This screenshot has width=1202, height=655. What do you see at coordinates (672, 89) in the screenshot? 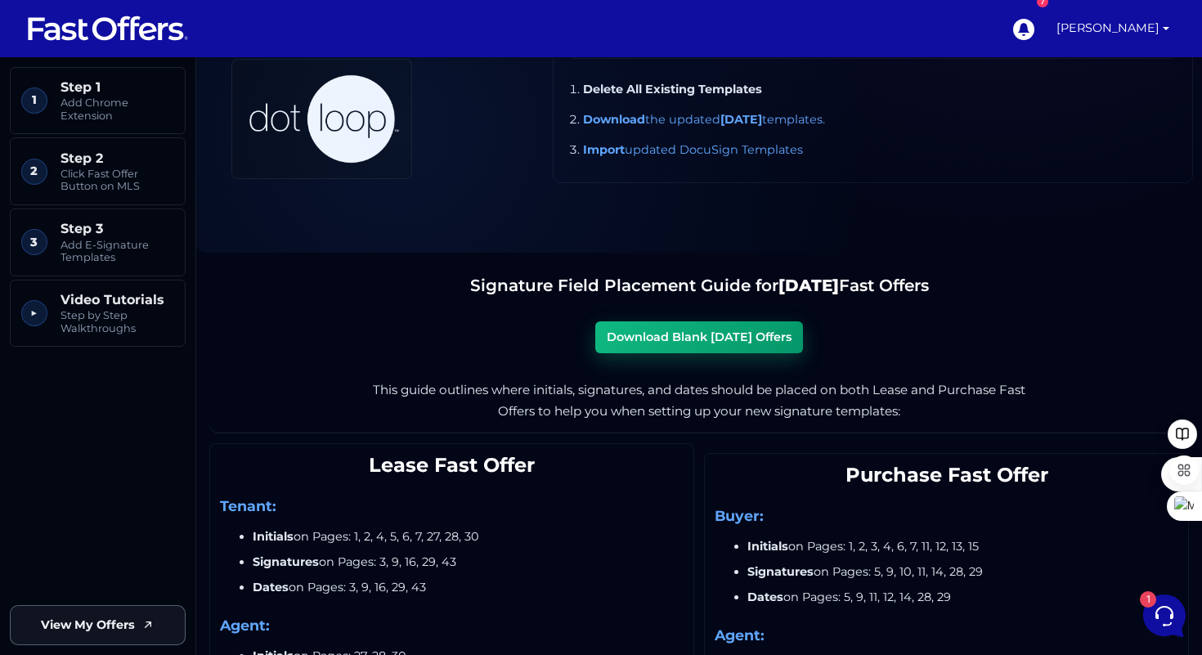
I see `strong: Delete All Existing Templates` at bounding box center [672, 89].